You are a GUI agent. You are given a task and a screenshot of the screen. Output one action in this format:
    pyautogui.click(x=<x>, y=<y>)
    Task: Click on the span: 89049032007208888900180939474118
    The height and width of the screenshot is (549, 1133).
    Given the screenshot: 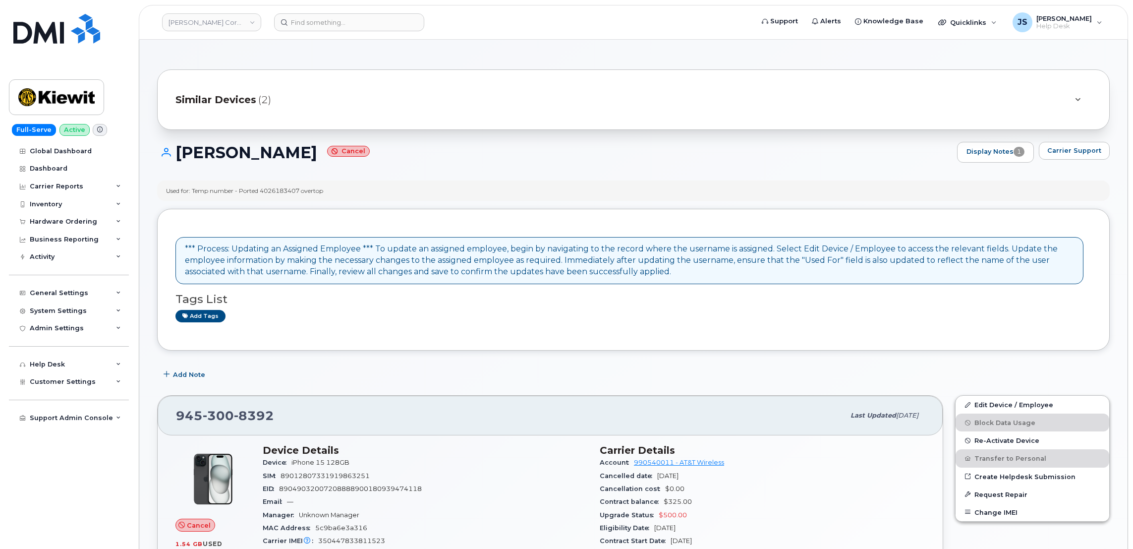 What is the action you would take?
    pyautogui.click(x=350, y=488)
    